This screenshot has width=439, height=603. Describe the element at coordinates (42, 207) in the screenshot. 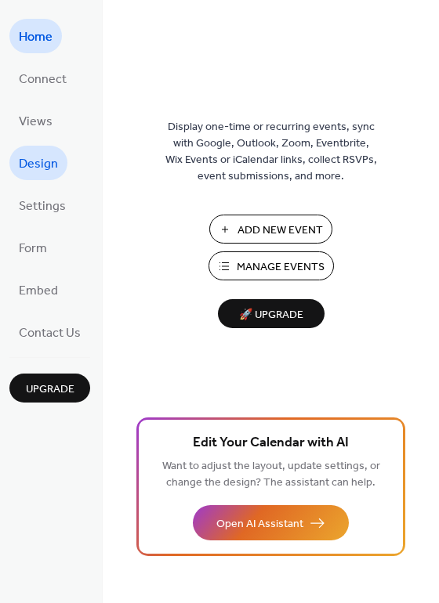

I see `span: Settings` at that location.